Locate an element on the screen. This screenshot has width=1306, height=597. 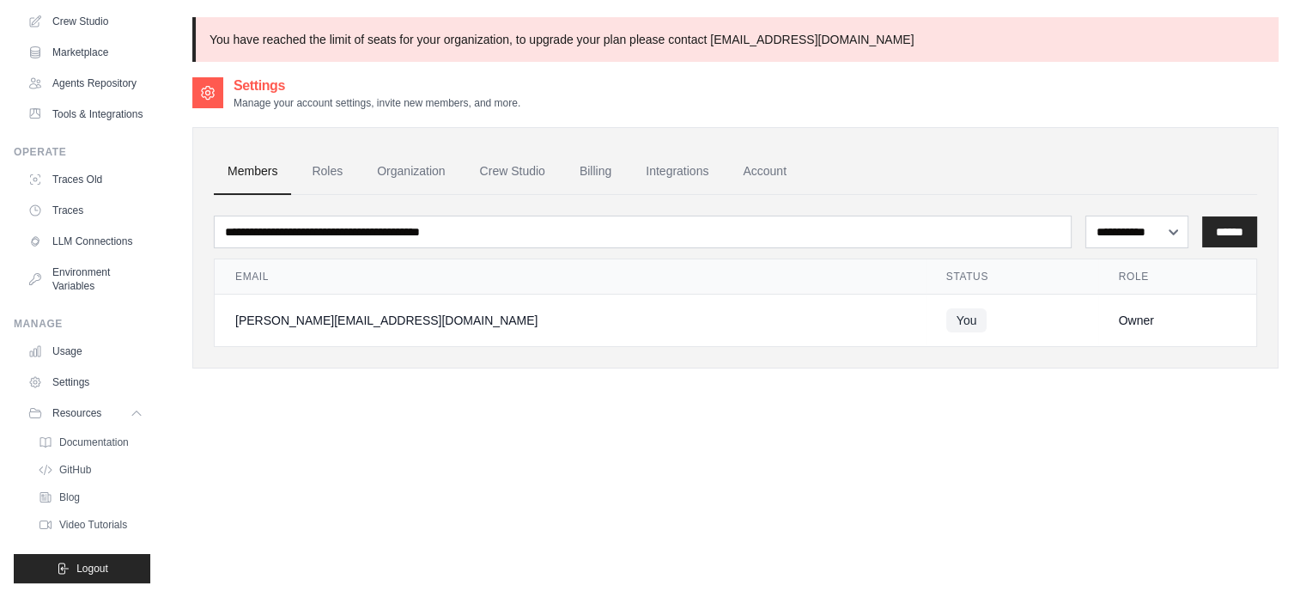
a: GitHub is located at coordinates (90, 470).